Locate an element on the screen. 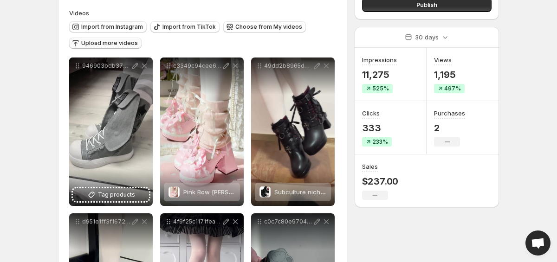 The width and height of the screenshot is (557, 262). p: 1,195 is located at coordinates (449, 75).